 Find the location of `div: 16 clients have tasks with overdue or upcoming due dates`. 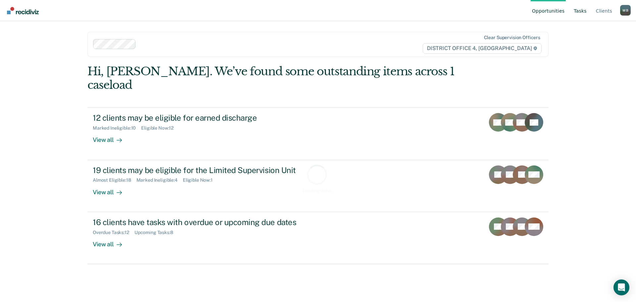

div: 16 clients have tasks with overdue or upcoming due dates is located at coordinates (209, 222).